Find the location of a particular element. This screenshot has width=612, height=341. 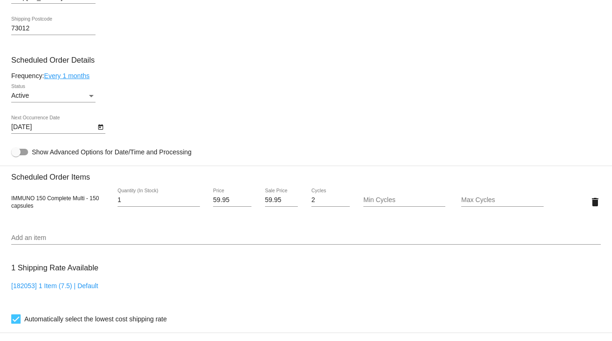

div: Frequency: is located at coordinates (306, 76).